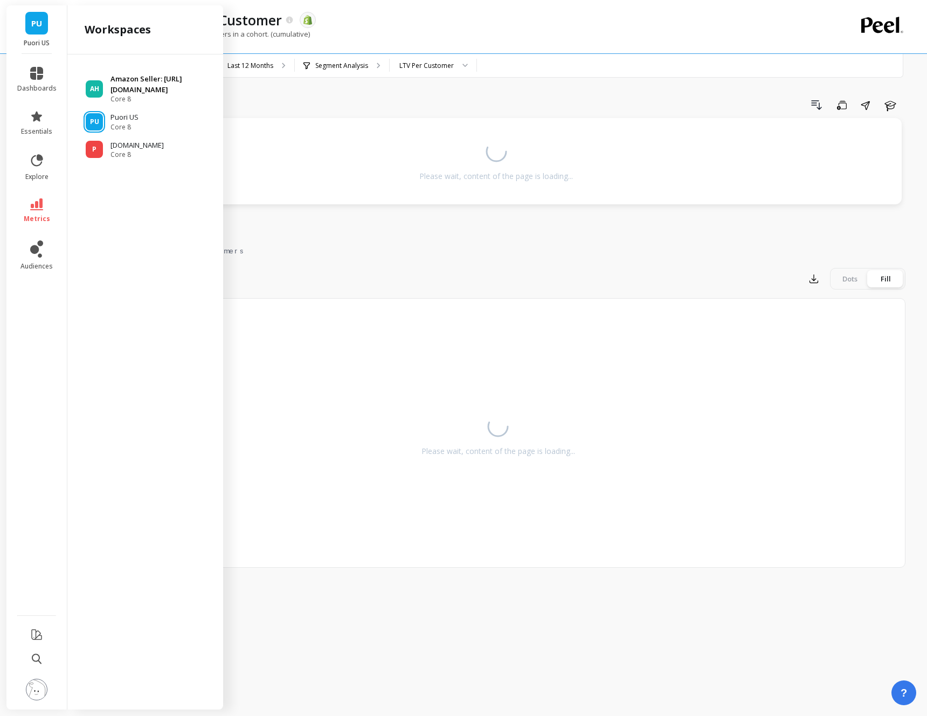 The height and width of the screenshot is (716, 927). What do you see at coordinates (850, 279) in the screenshot?
I see `div: Dots` at bounding box center [850, 279].